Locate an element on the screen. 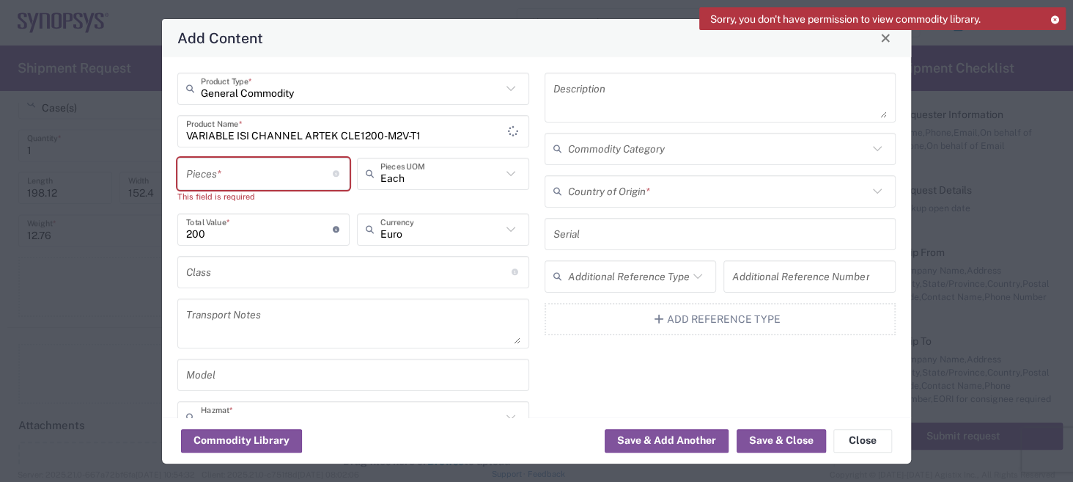  h4: Add Content is located at coordinates (220, 37).